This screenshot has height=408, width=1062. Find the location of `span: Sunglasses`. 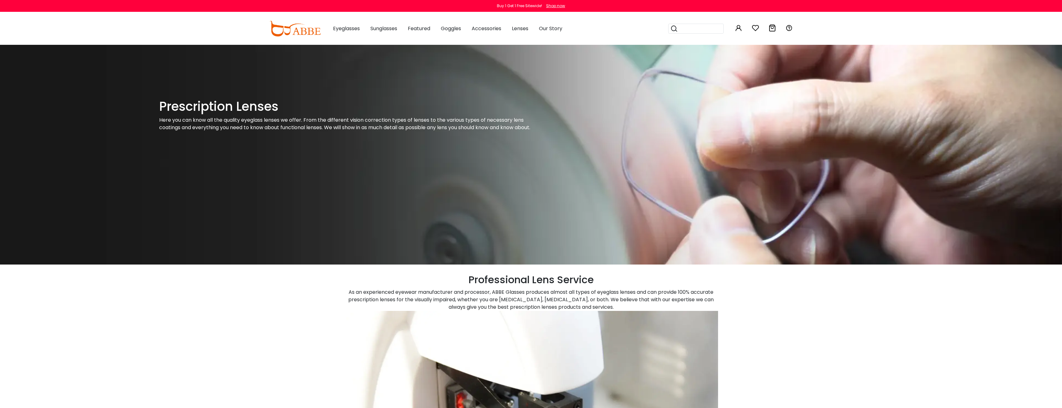

span: Sunglasses is located at coordinates (384, 28).